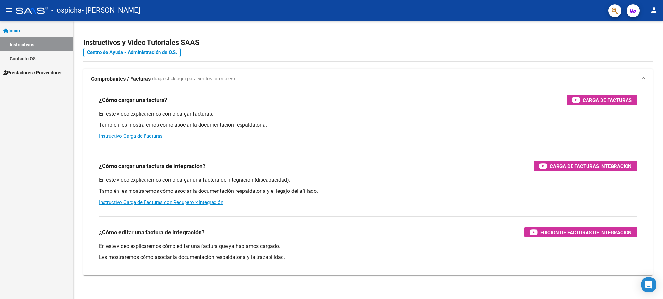 The image size is (663, 299). Describe the element at coordinates (368, 114) in the screenshot. I see `p: En este video explicaremos cómo cargar facturas.` at that location.